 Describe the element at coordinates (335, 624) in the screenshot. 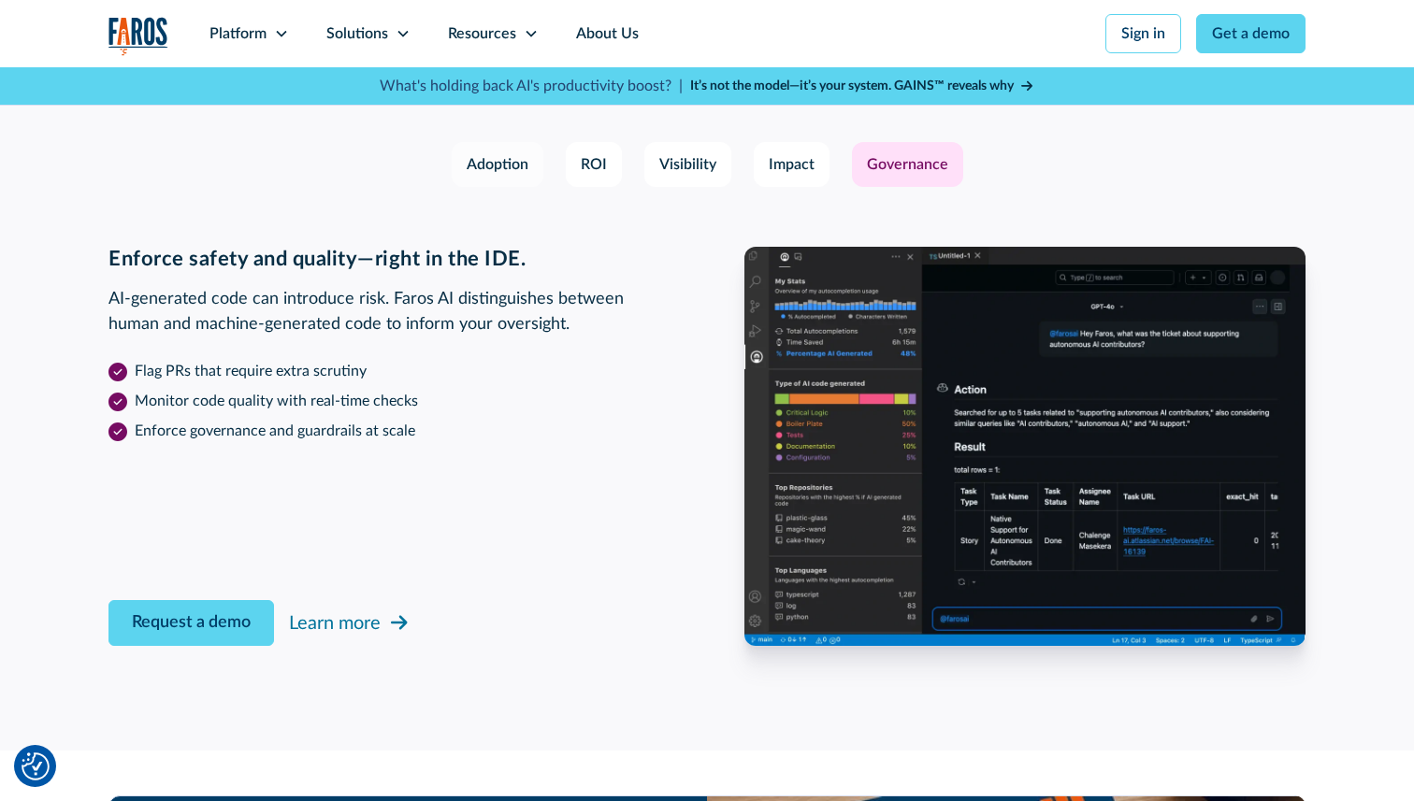

I see `div: Learn more` at that location.